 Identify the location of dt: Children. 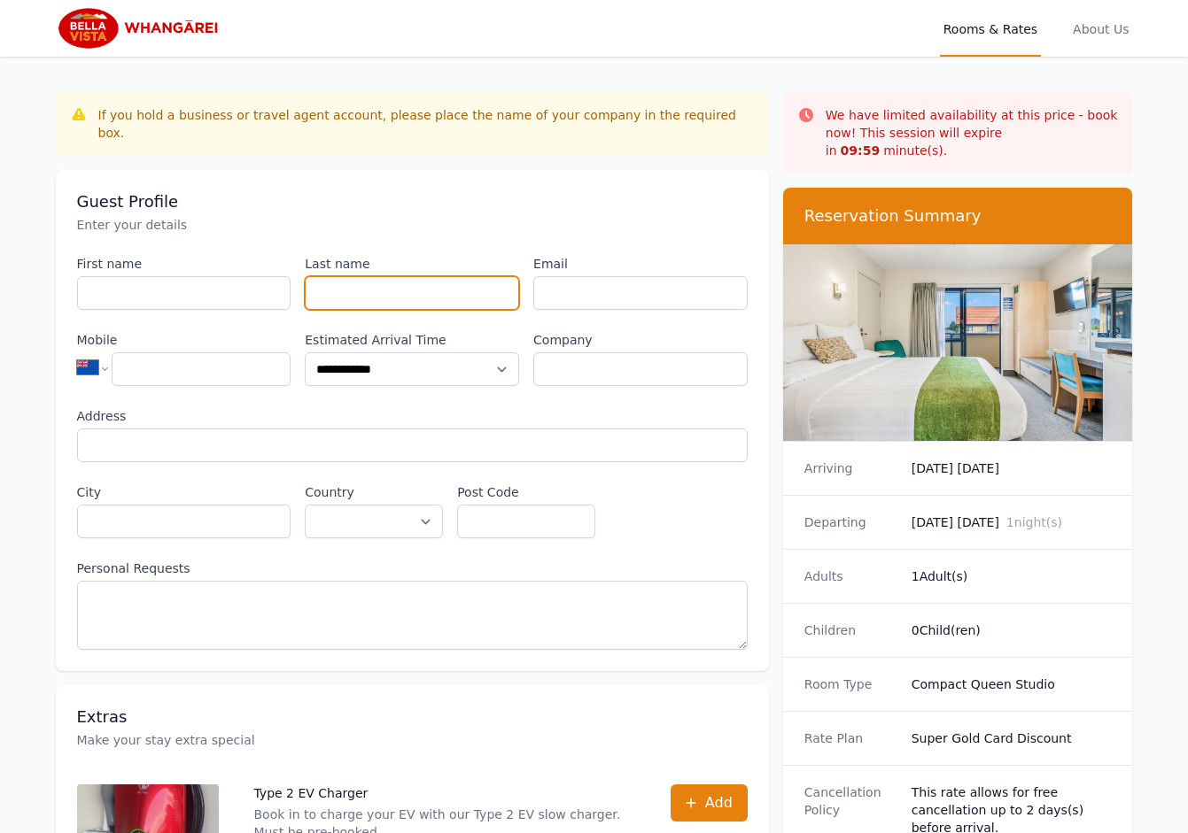
(850, 631).